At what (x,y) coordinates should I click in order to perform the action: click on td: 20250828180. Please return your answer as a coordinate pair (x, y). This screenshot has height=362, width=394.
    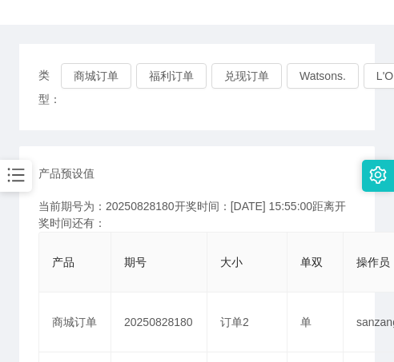
    Looking at the image, I should click on (159, 322).